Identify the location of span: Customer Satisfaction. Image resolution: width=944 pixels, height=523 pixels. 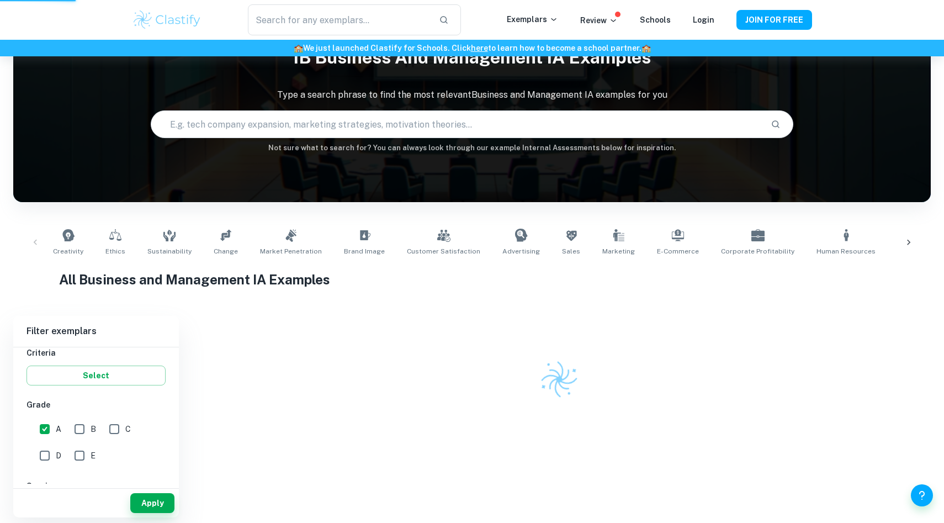
(443, 251).